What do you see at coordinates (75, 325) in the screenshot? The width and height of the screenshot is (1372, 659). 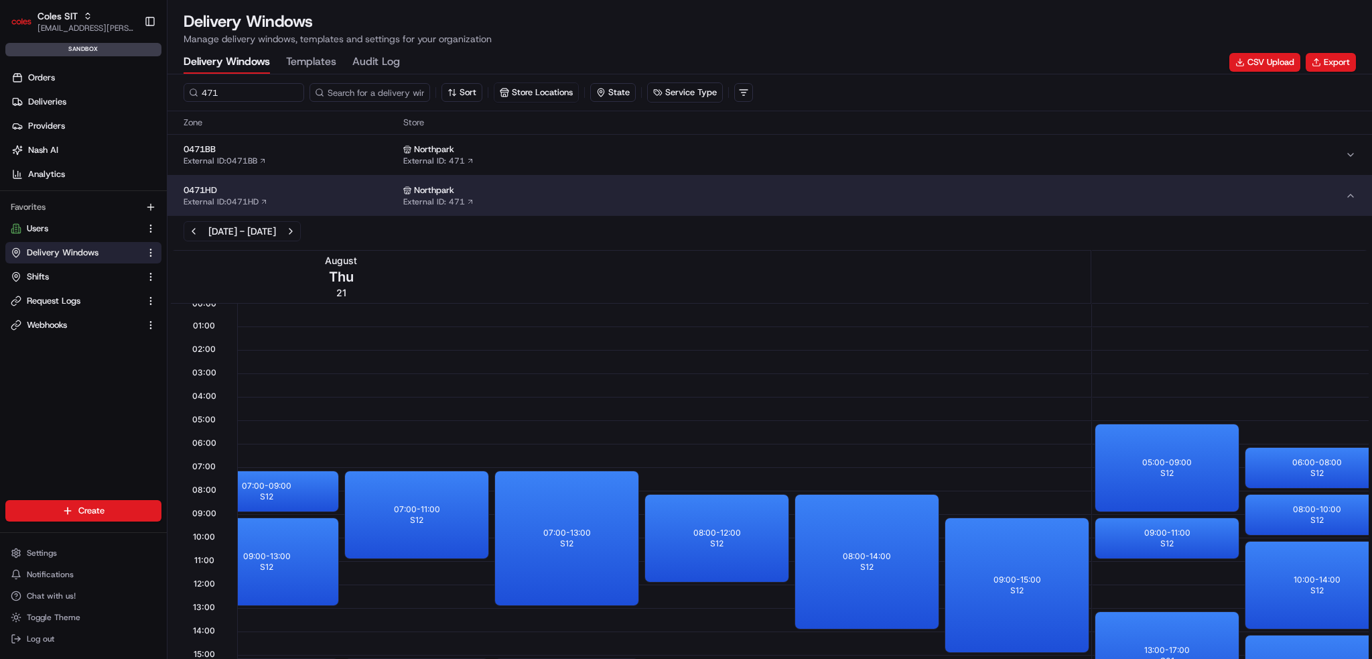 I see `a: Webhooks` at bounding box center [75, 325].